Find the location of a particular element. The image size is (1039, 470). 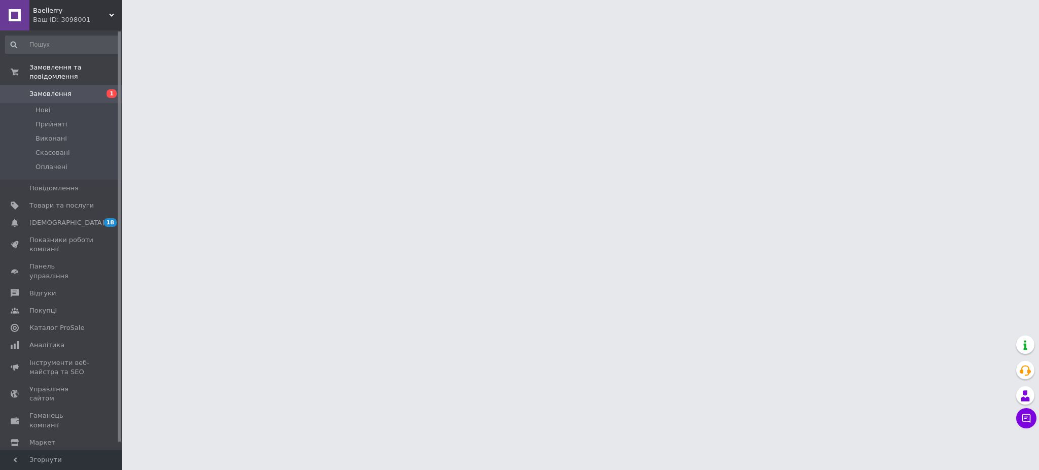

span: Аналітика is located at coordinates (47, 345).